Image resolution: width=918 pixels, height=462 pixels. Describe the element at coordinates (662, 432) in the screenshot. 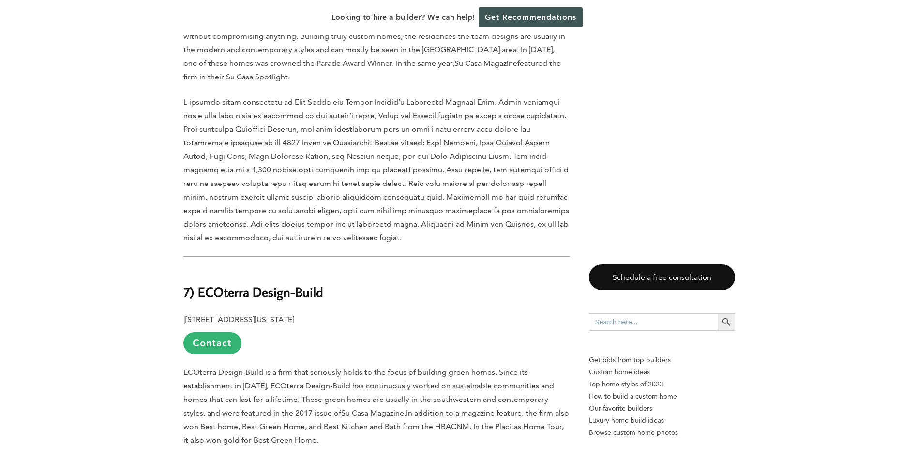

I see `a: Browse custom home photos` at that location.